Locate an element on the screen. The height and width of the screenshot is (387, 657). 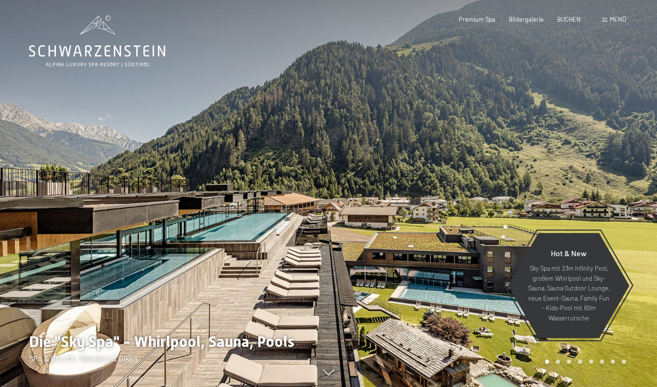
span: Hot & New is located at coordinates (569, 253).